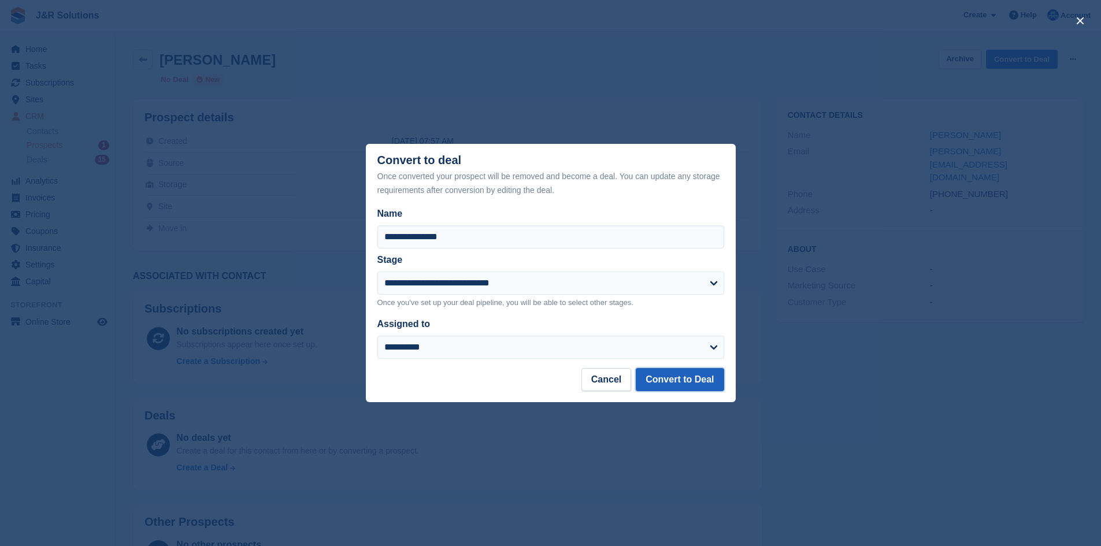  I want to click on button: Cancel, so click(606, 380).